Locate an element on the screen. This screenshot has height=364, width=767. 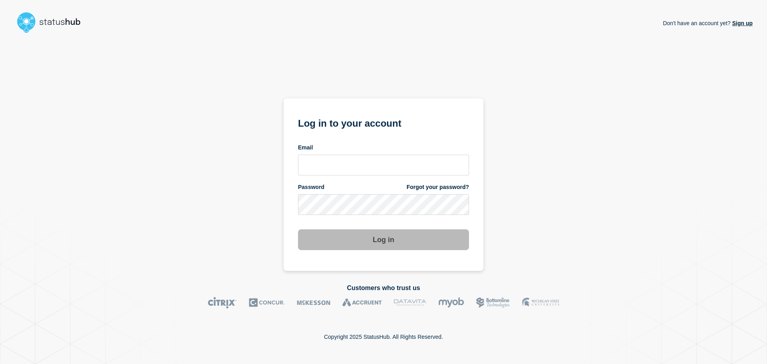
h2: Customers who trust us is located at coordinates (384, 288).